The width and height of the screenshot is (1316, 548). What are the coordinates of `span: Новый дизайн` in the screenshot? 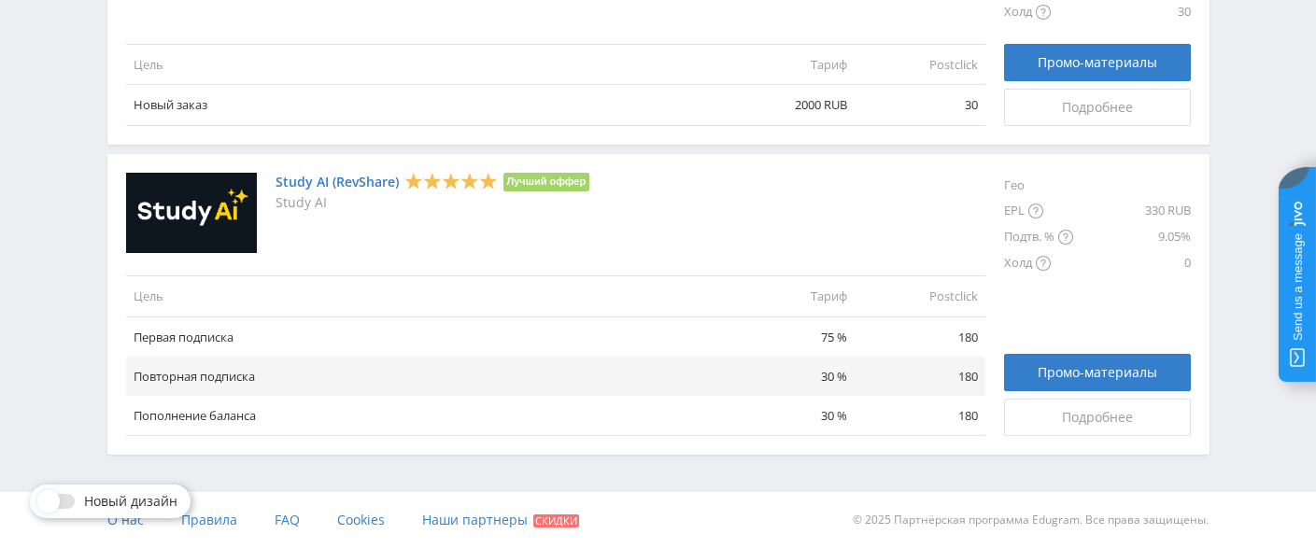 It's located at (131, 501).